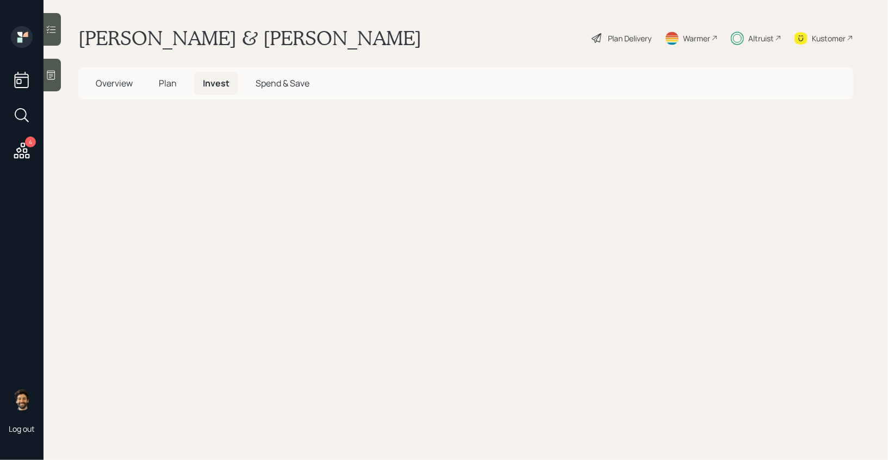  What do you see at coordinates (216, 83) in the screenshot?
I see `span: Invest` at bounding box center [216, 83].